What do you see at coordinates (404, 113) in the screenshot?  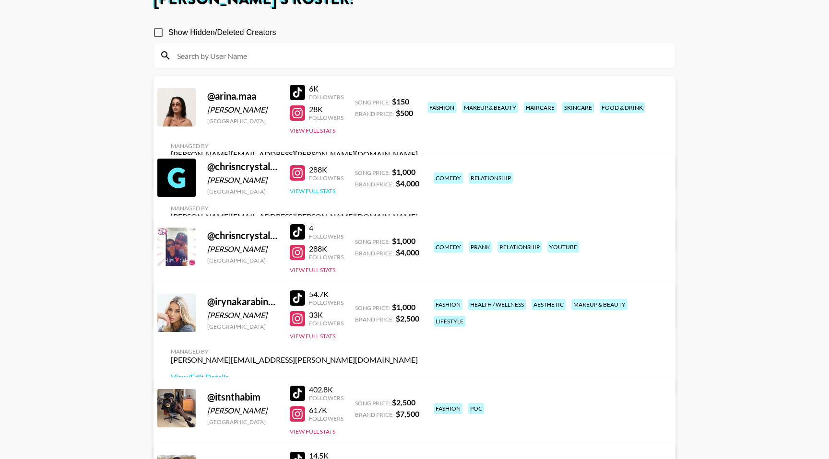 I see `strong: $ 500` at bounding box center [404, 113].